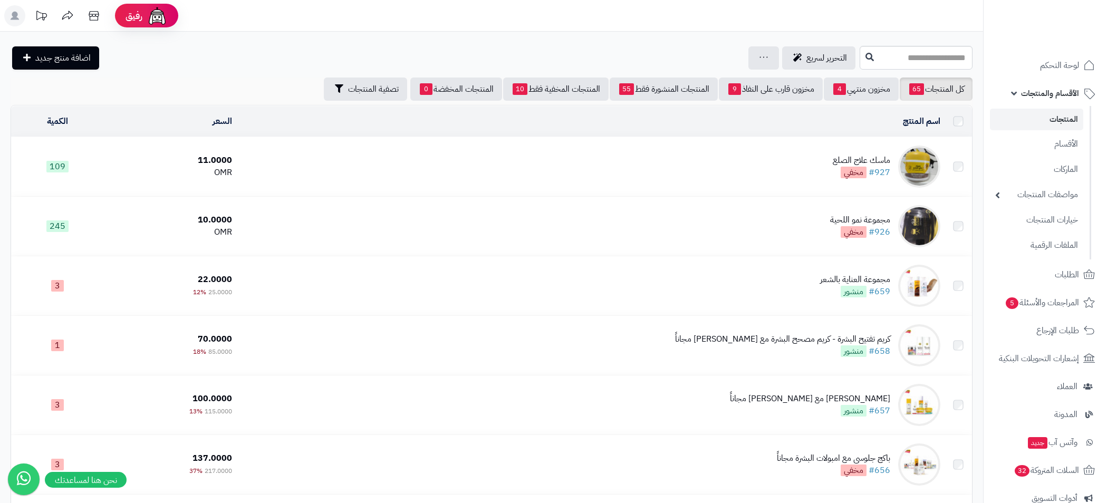  I want to click on span: الطلبات, so click(1067, 275).